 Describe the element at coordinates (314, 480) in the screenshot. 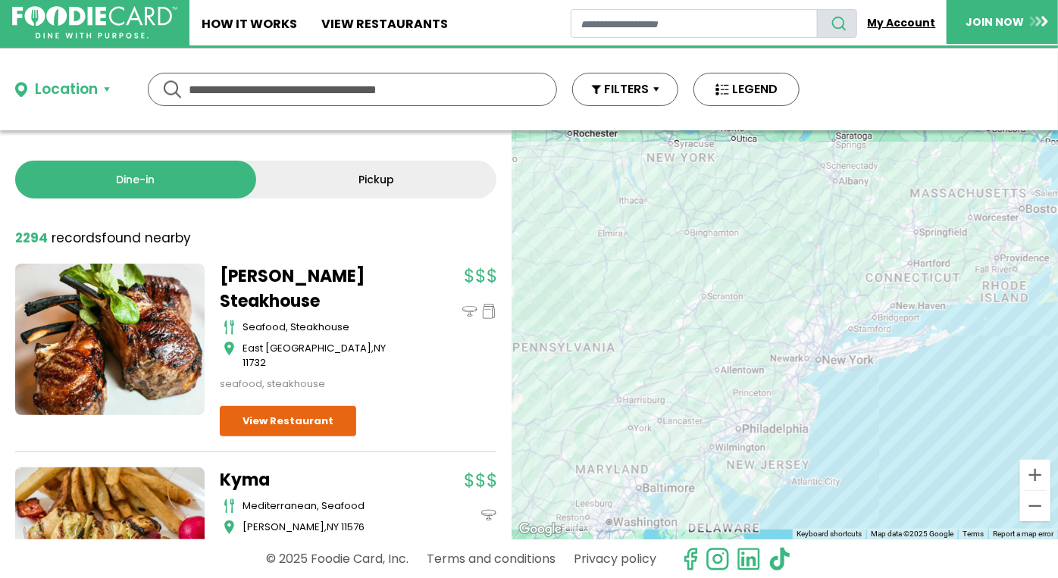

I see `a: Kyma` at that location.